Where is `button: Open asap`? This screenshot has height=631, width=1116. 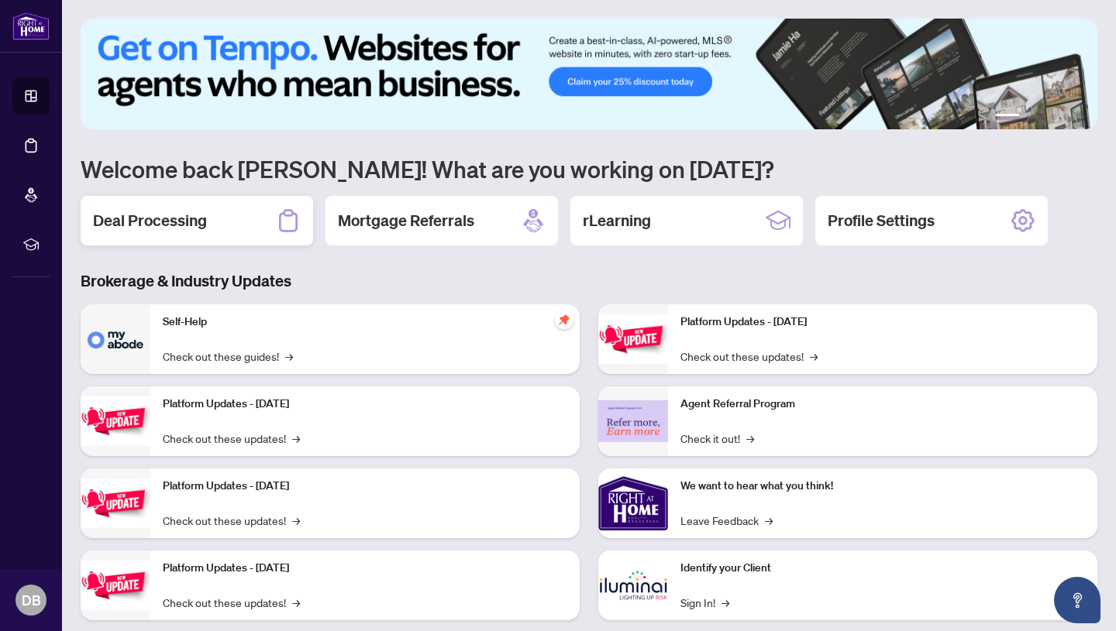
button: Open asap is located at coordinates (1077, 600).